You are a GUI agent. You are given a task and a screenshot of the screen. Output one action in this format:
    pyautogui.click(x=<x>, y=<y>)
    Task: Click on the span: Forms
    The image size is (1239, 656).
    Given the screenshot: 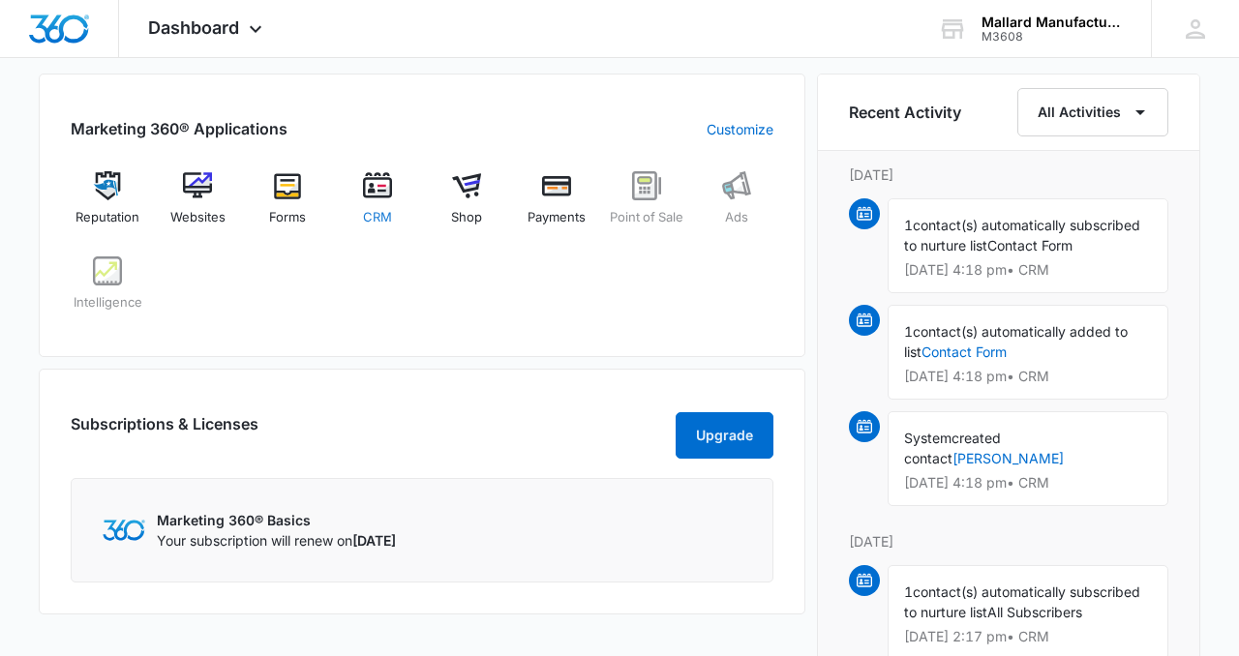 What is the action you would take?
    pyautogui.click(x=288, y=218)
    